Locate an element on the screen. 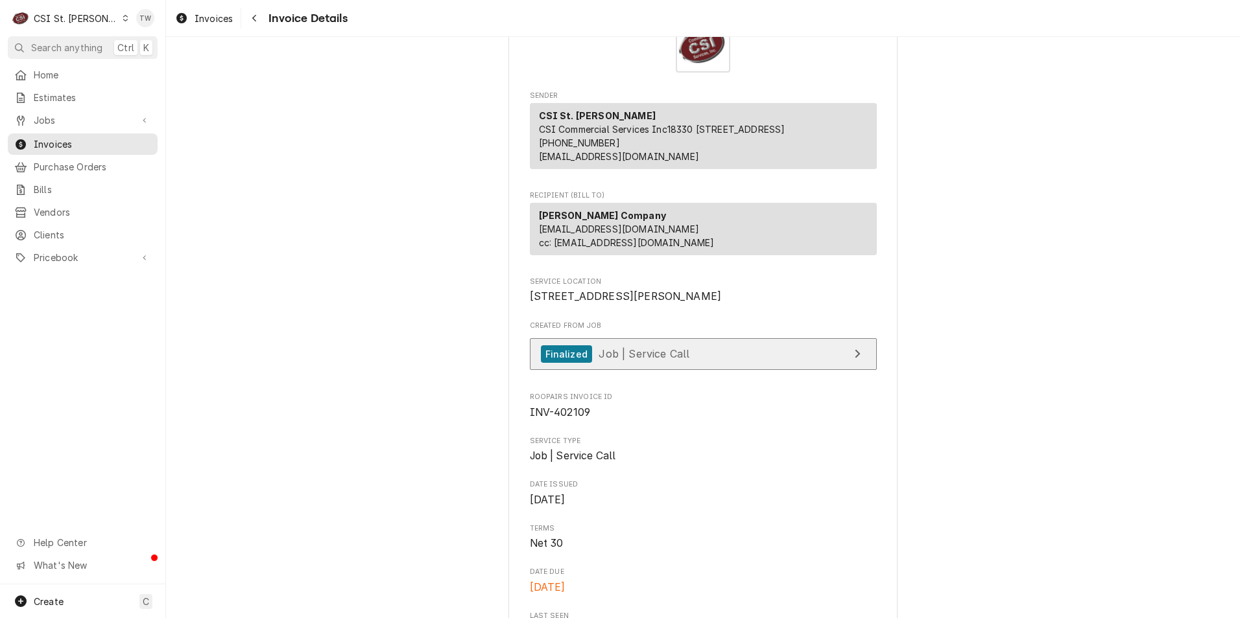 The width and height of the screenshot is (1240, 618). span: INV-402109 is located at coordinates (560, 412).